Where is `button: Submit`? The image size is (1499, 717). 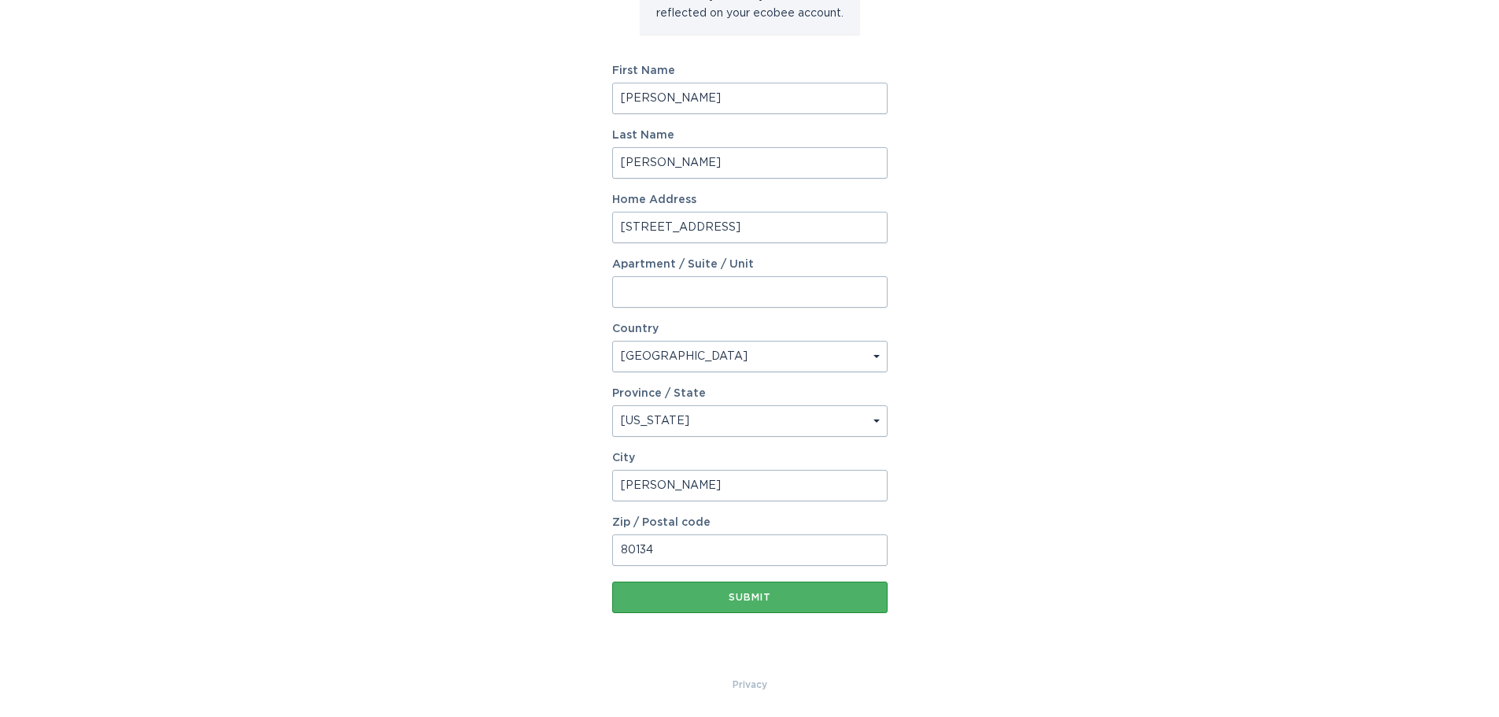 button: Submit is located at coordinates (750, 597).